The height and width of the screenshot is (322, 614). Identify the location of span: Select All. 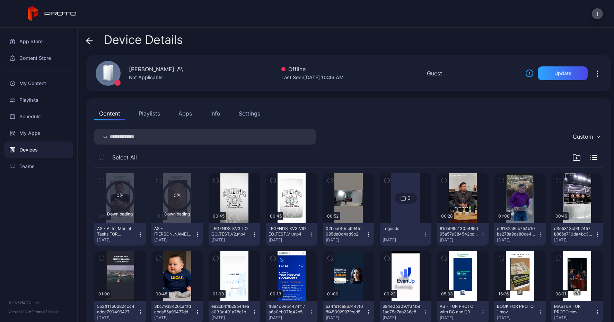
(124, 158).